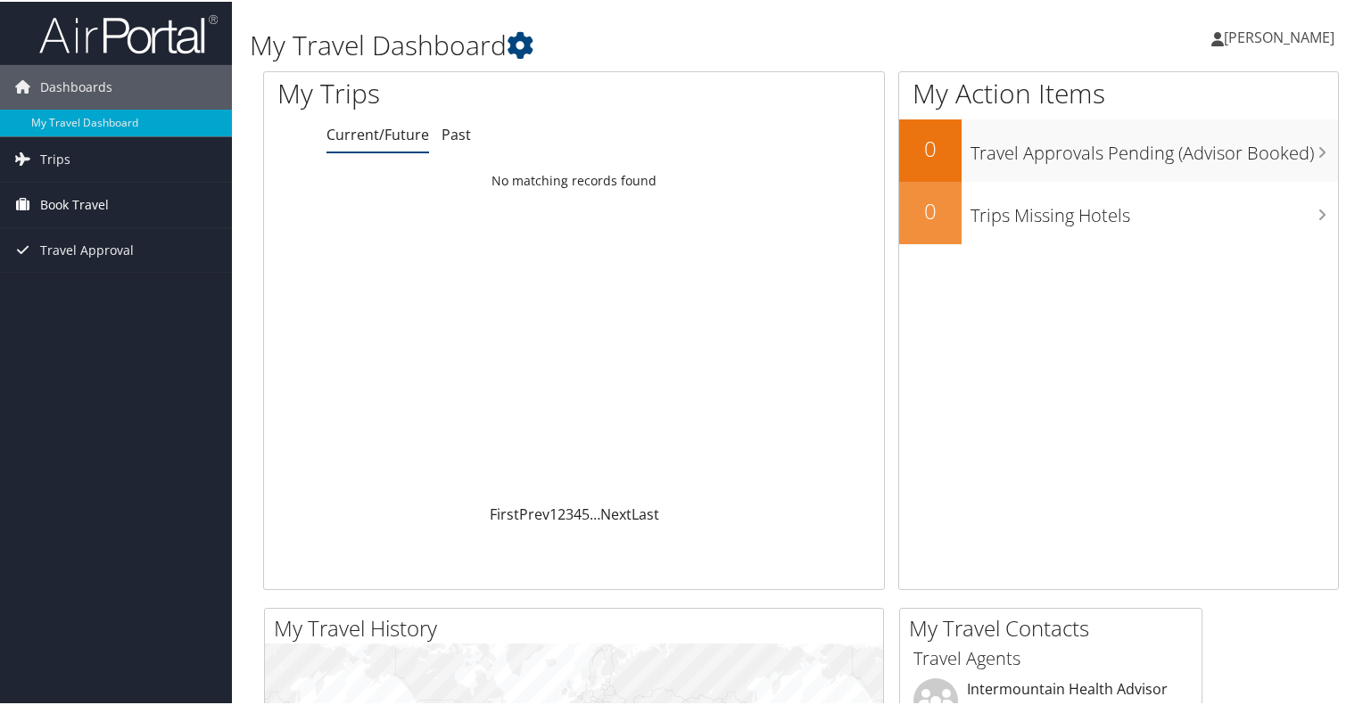 The width and height of the screenshot is (1363, 705). I want to click on a: 0Trips Missing Hotels, so click(1118, 211).